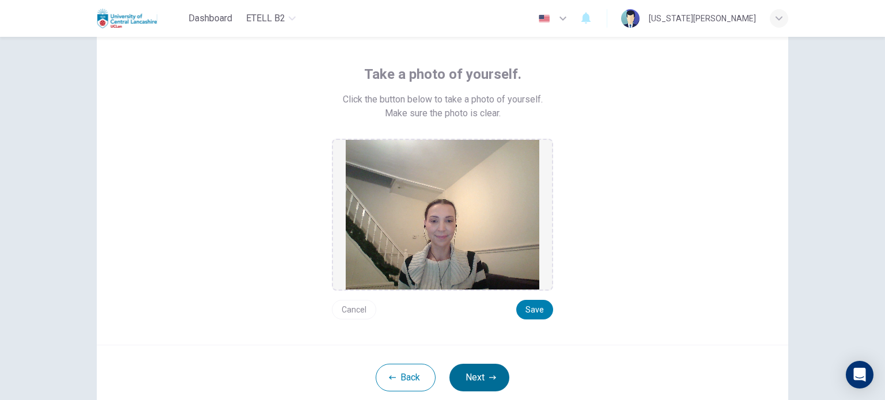  Describe the element at coordinates (535, 310) in the screenshot. I see `button: Save` at that location.